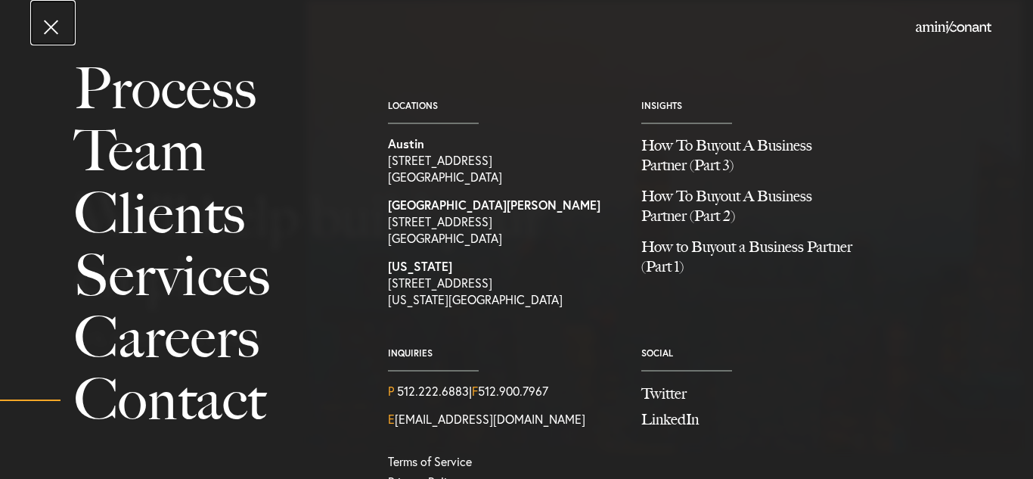  Describe the element at coordinates (214, 399) in the screenshot. I see `a: Contact` at that location.